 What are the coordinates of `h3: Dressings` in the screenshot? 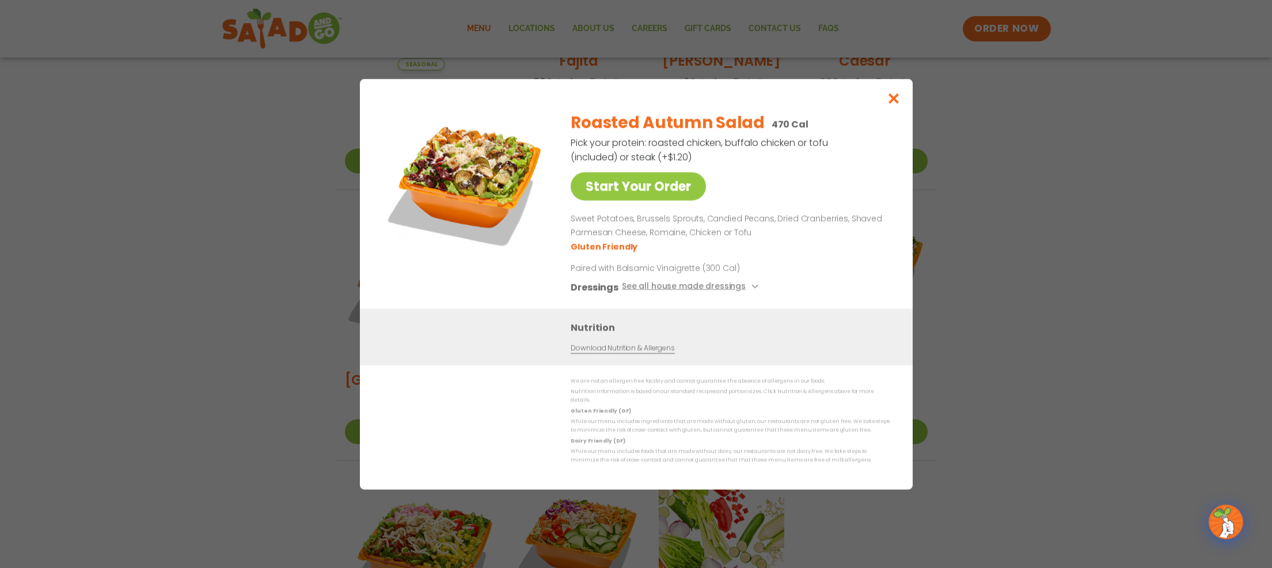 It's located at (594, 286).